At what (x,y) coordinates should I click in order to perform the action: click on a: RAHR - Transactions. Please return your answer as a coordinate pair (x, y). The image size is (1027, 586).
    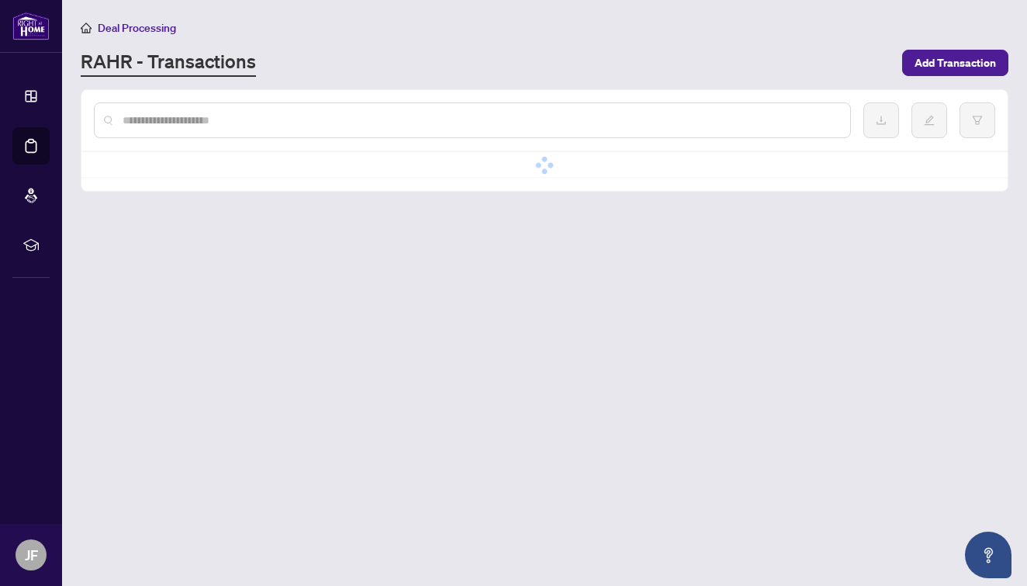
    Looking at the image, I should click on (168, 63).